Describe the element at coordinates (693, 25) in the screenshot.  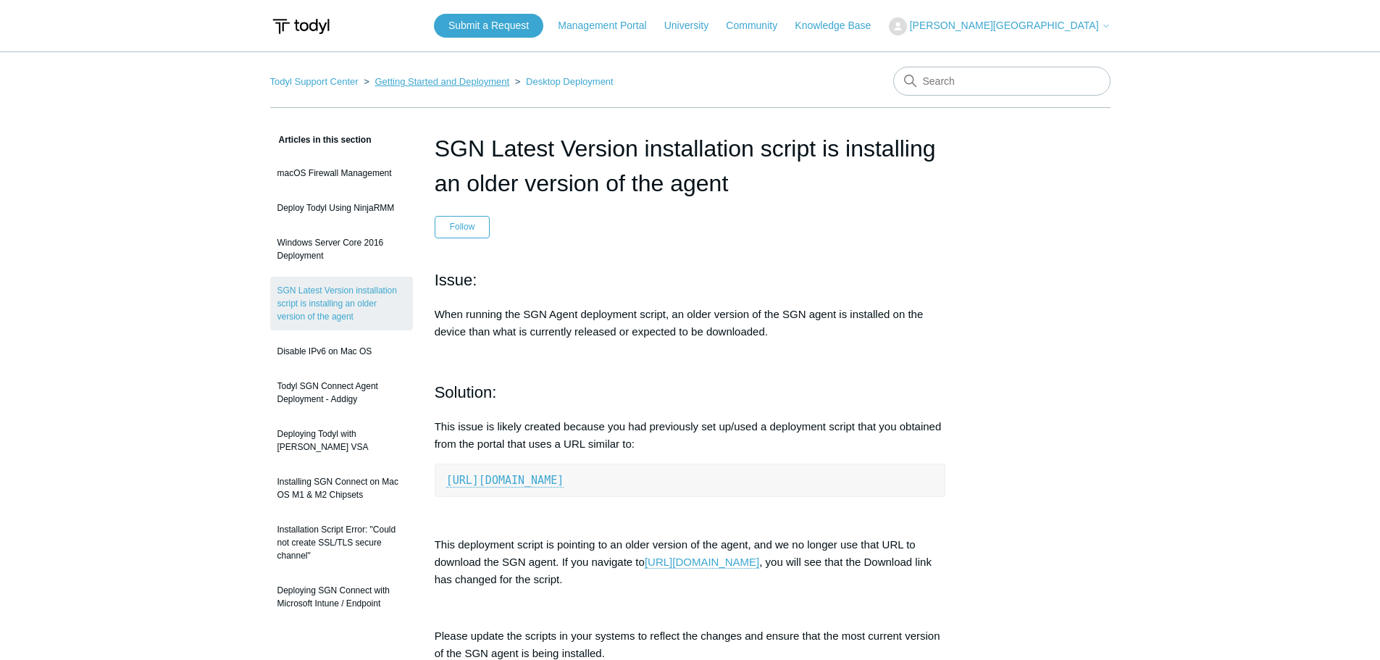
I see `a: University` at that location.